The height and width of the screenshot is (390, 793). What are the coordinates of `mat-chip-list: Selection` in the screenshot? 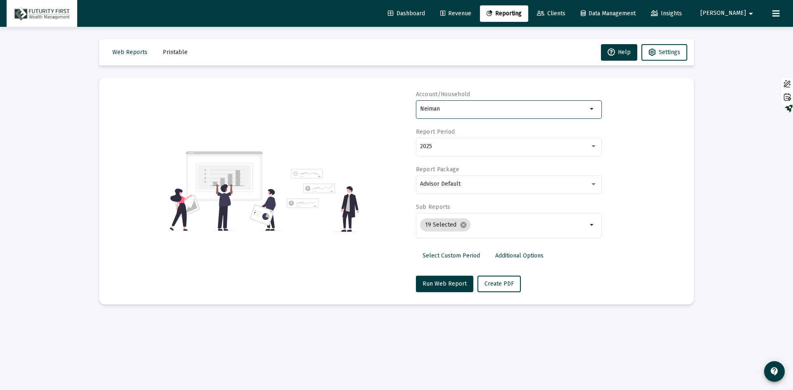 It's located at (503, 225).